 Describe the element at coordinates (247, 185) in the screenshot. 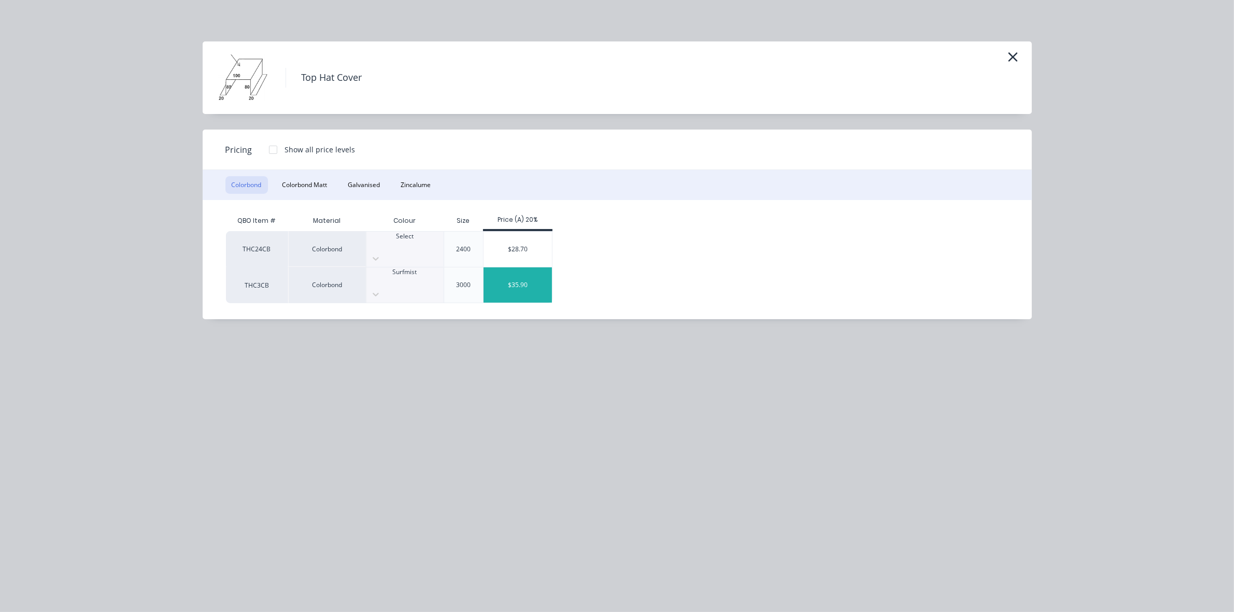

I see `button: Colorbond` at that location.